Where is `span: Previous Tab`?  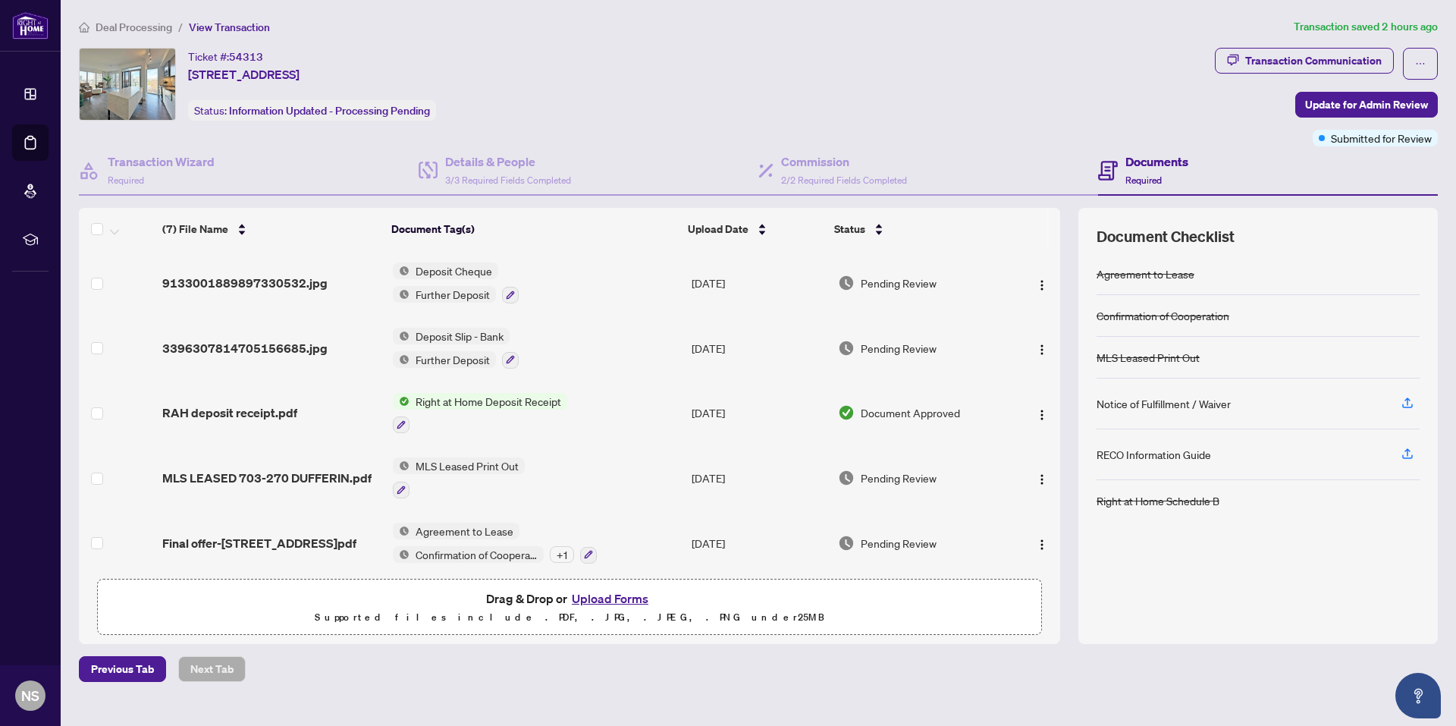
span: Previous Tab is located at coordinates (122, 669).